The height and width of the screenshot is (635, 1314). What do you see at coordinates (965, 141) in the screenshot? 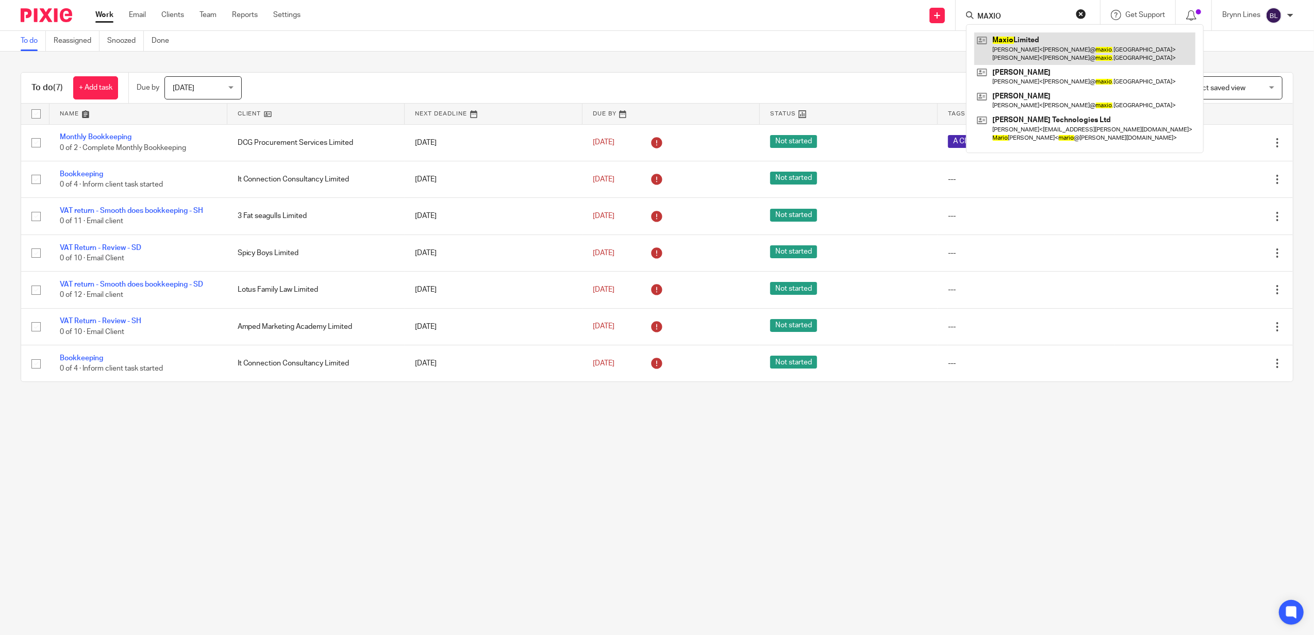
I see `span: A Client` at bounding box center [965, 141].